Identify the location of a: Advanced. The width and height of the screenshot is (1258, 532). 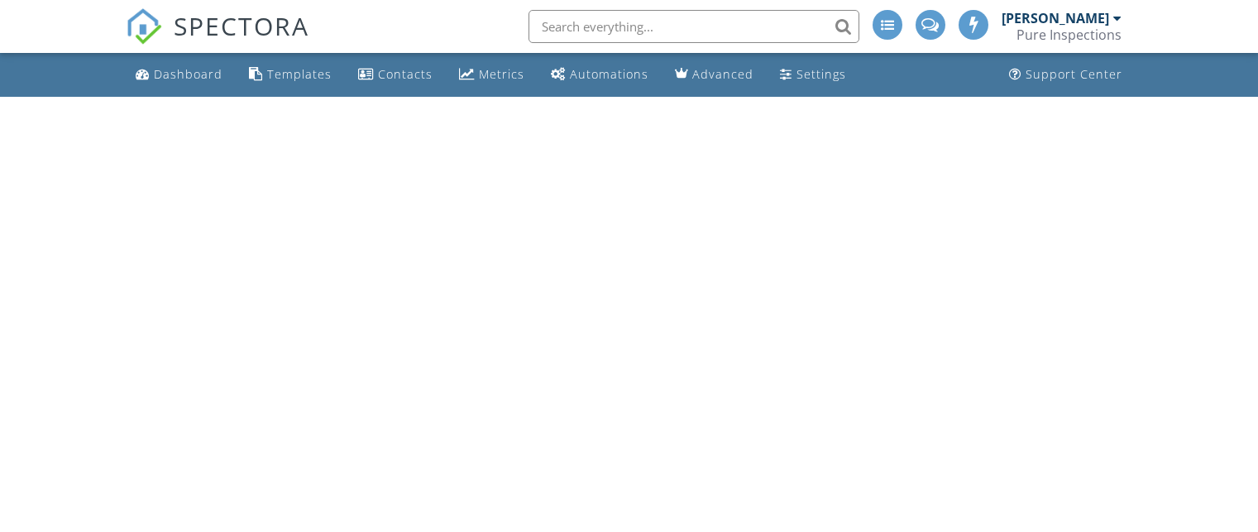
(714, 74).